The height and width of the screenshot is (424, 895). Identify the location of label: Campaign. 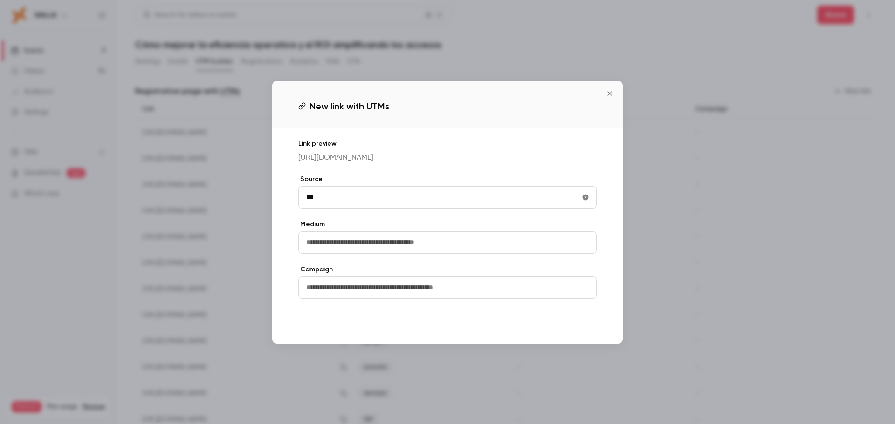
(447, 270).